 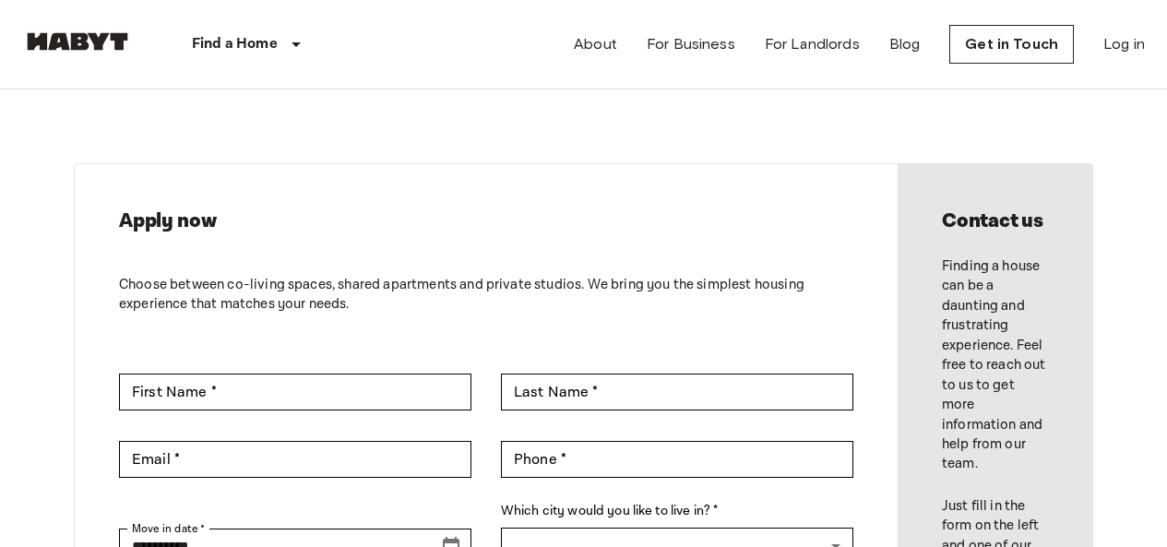 What do you see at coordinates (595, 44) in the screenshot?
I see `a: About` at bounding box center [595, 44].